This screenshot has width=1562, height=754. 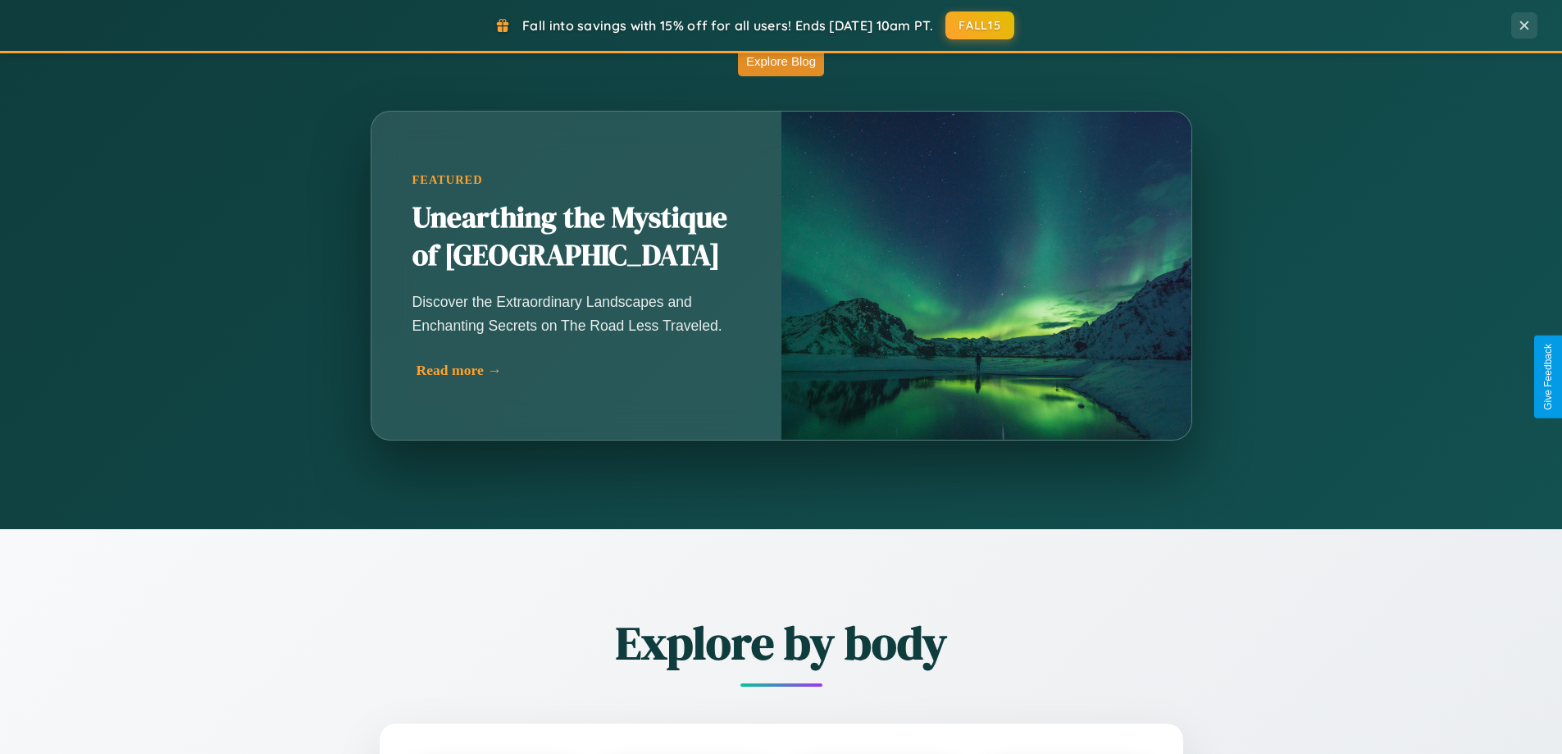 What do you see at coordinates (980, 25) in the screenshot?
I see `button: FALL15` at bounding box center [980, 25].